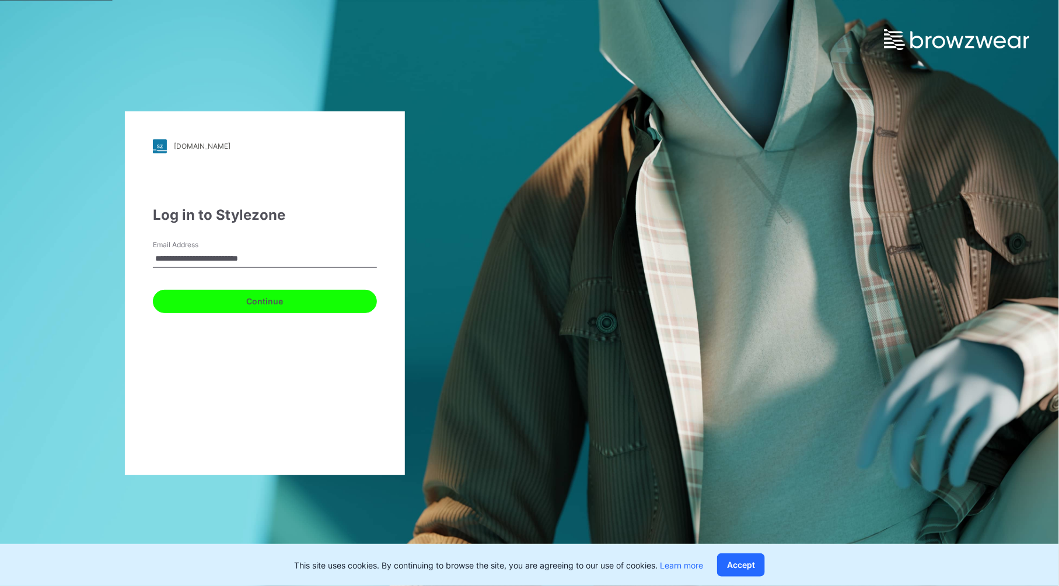 This screenshot has height=586, width=1059. I want to click on button: Accept, so click(741, 565).